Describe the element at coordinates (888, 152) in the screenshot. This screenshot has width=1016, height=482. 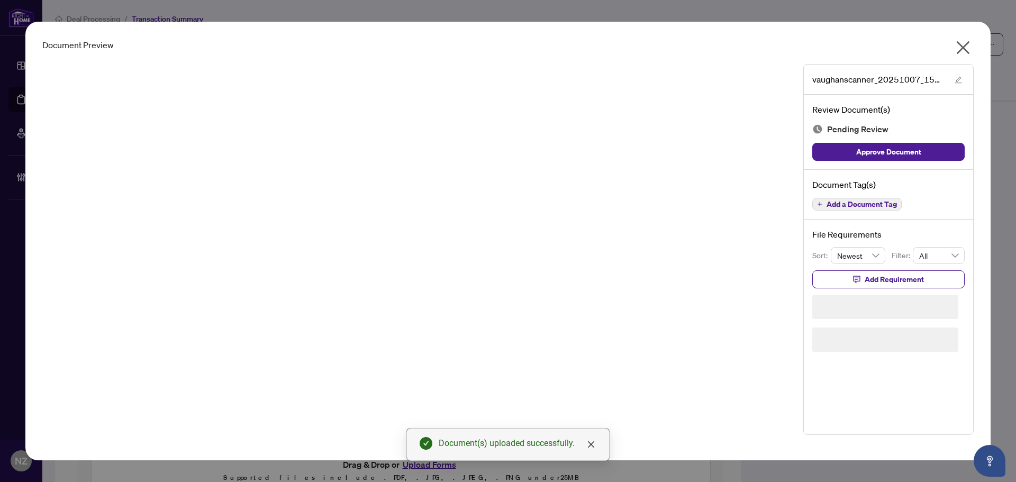
I see `span: Approve Document` at that location.